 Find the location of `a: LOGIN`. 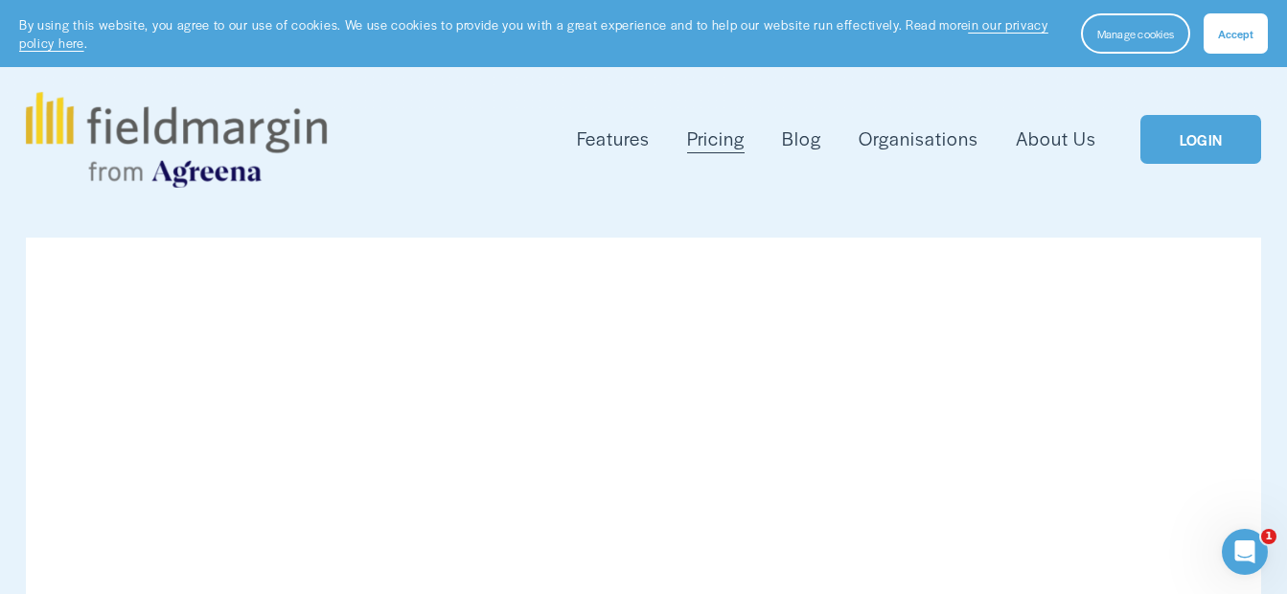

a: LOGIN is located at coordinates (1200, 139).